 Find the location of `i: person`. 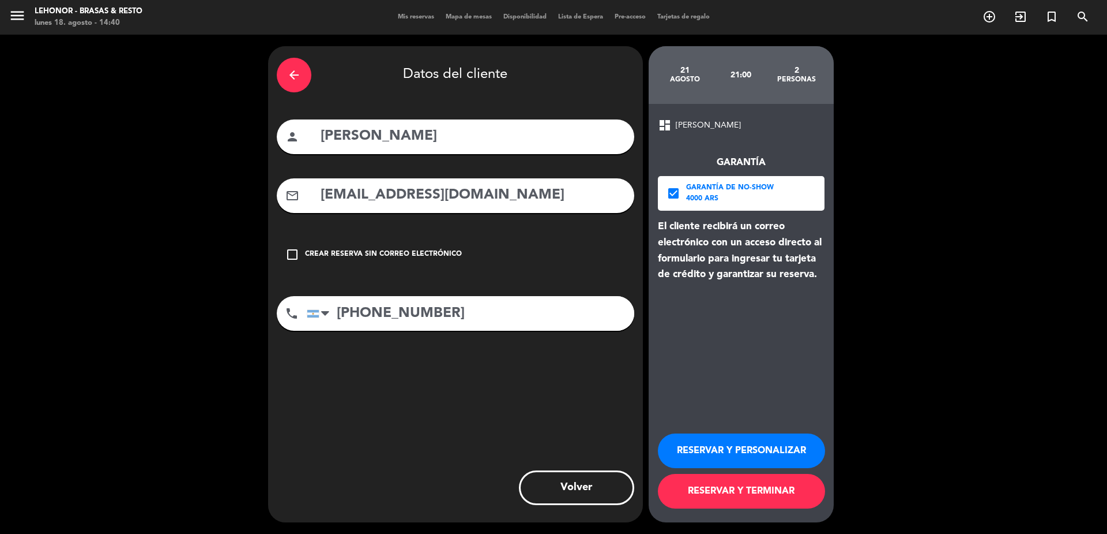

i: person is located at coordinates (292, 137).